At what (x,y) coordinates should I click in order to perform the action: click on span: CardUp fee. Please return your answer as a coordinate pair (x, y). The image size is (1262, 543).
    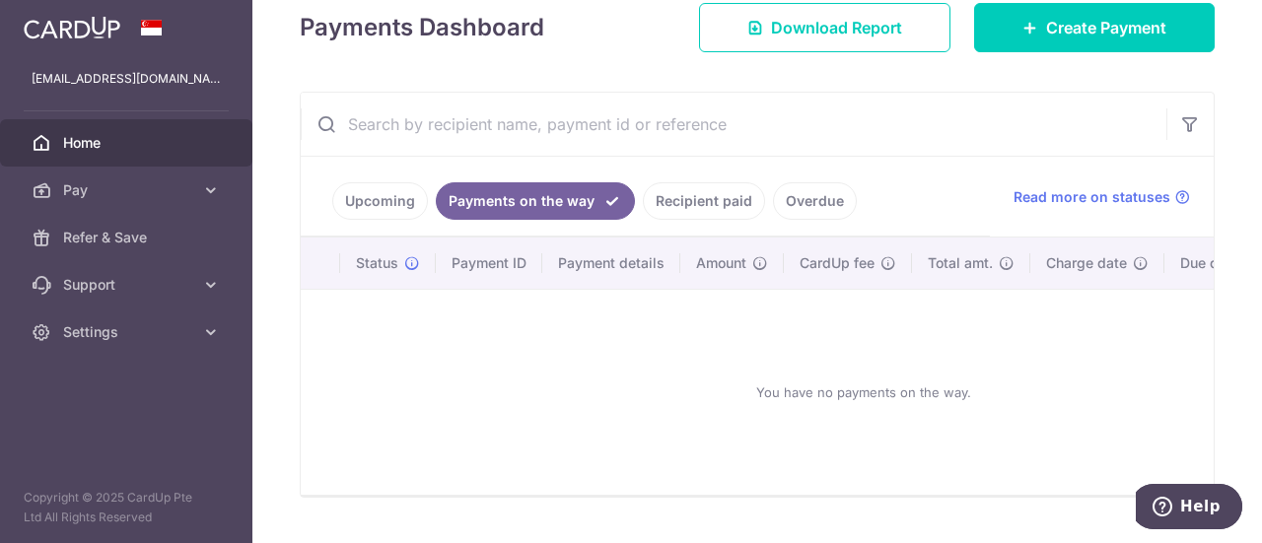
    Looking at the image, I should click on (837, 263).